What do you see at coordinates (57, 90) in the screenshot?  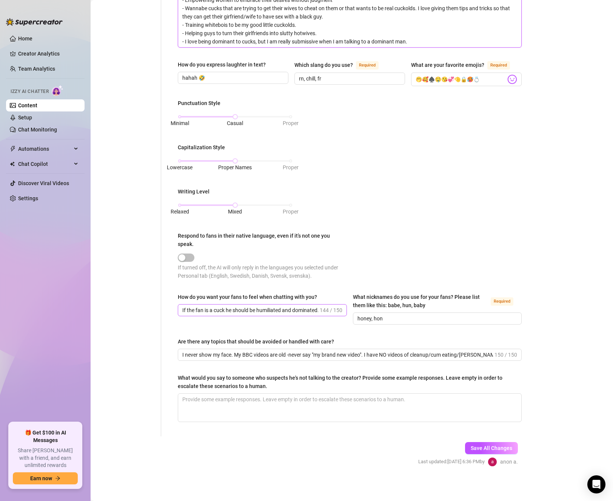 I see `img: AI Chatter` at bounding box center [57, 90].